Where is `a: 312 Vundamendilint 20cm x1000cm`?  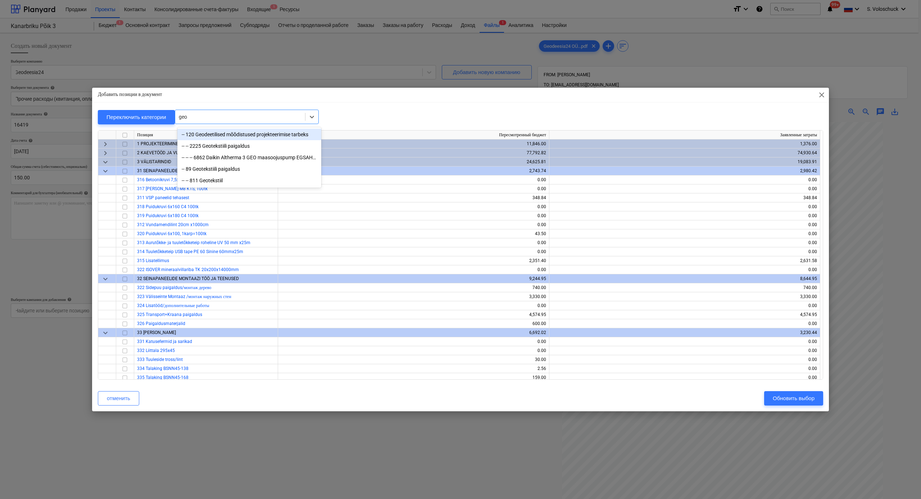 a: 312 Vundamendilint 20cm x1000cm is located at coordinates (173, 225).